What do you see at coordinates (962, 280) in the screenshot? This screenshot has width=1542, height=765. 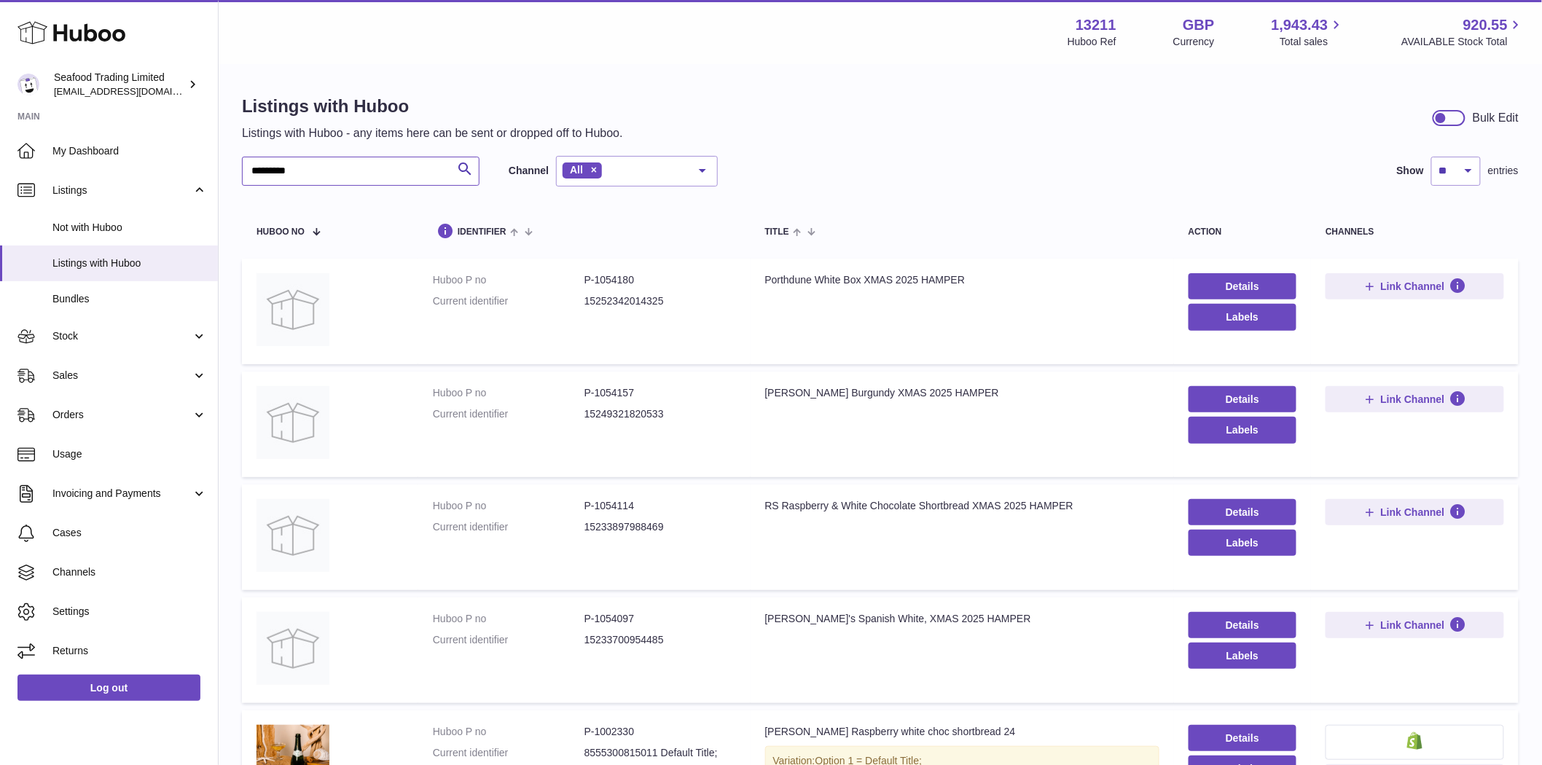 I see `div: Porthdune White Box XMAS 2025 HAMPER` at bounding box center [962, 280].